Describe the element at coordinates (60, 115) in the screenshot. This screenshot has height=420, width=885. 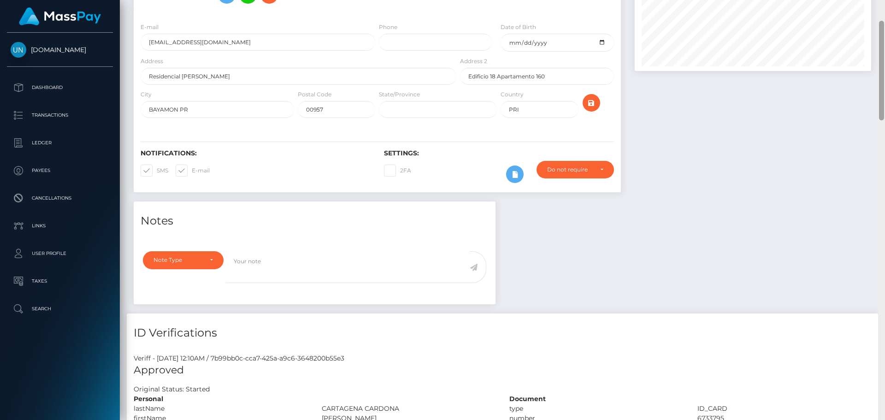
I see `a: Transactions` at that location.